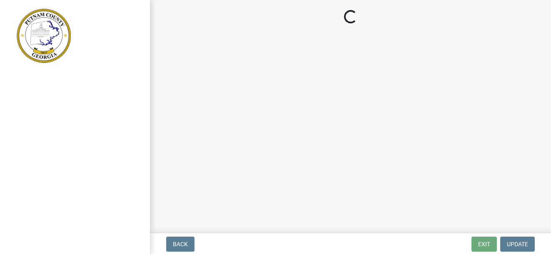 The width and height of the screenshot is (551, 255). What do you see at coordinates (180, 244) in the screenshot?
I see `button: Back` at bounding box center [180, 244].